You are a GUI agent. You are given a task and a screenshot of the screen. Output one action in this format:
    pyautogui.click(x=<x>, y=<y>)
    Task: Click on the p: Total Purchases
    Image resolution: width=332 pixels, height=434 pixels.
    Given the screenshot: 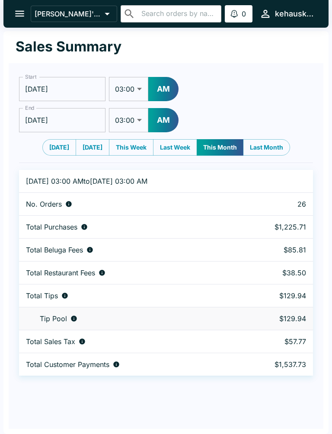 What is the action you would take?
    pyautogui.click(x=51, y=227)
    